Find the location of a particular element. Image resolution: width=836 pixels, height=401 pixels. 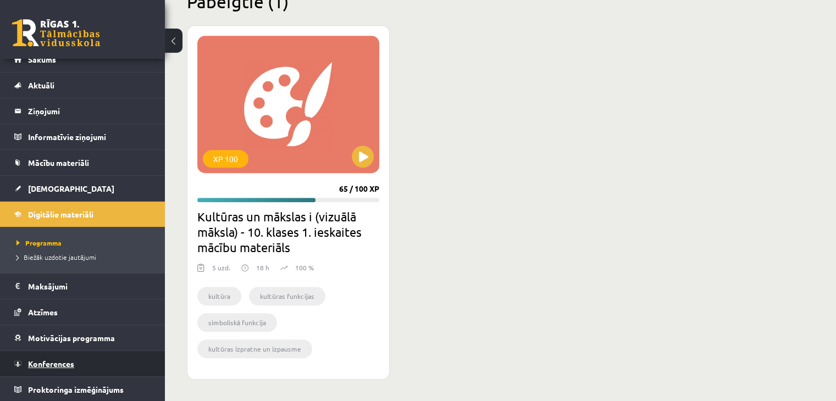

legend: Ziņojumi is located at coordinates (90, 111).